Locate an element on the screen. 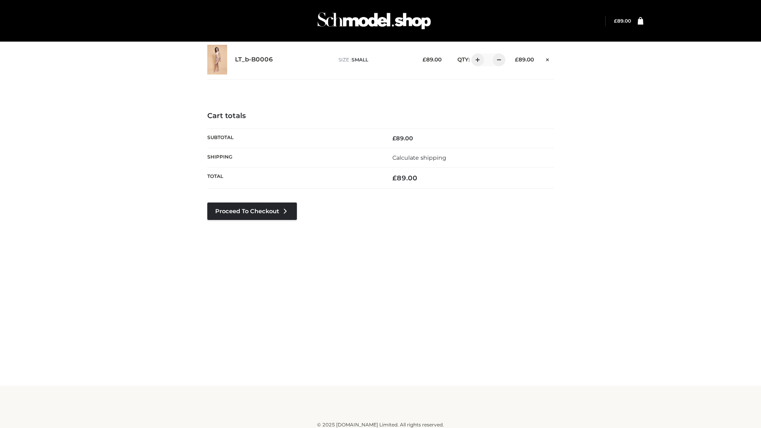  a: Calculate shipping is located at coordinates (419, 158).